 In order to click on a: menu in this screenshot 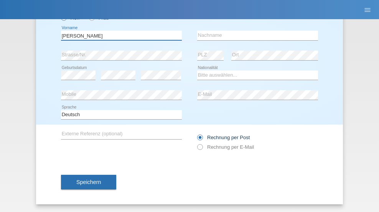, I will do `click(367, 10)`.